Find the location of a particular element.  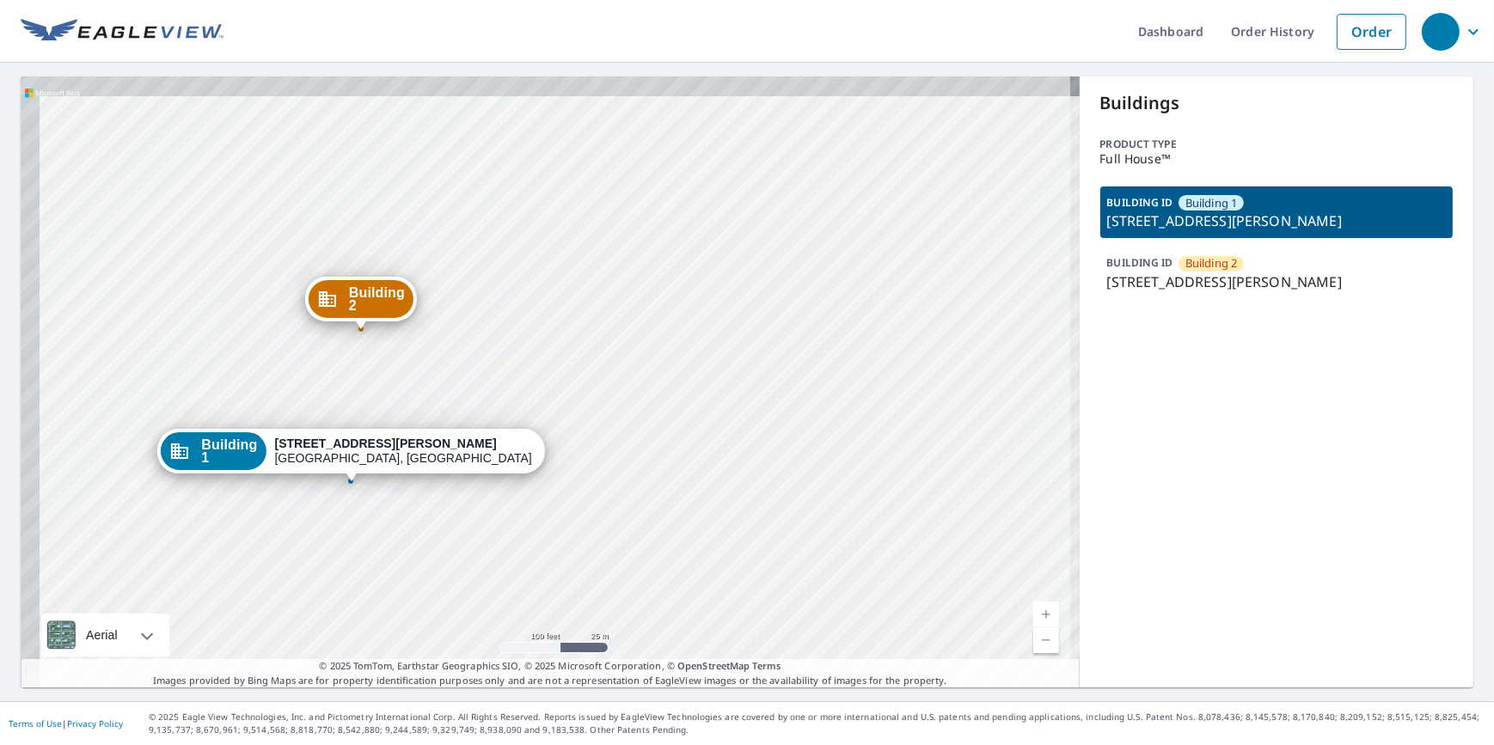

p: © 2025 Eagle View Technologies, Inc. and Pictometry International Corp. All Rights Reserved. Repo... is located at coordinates (817, 724).